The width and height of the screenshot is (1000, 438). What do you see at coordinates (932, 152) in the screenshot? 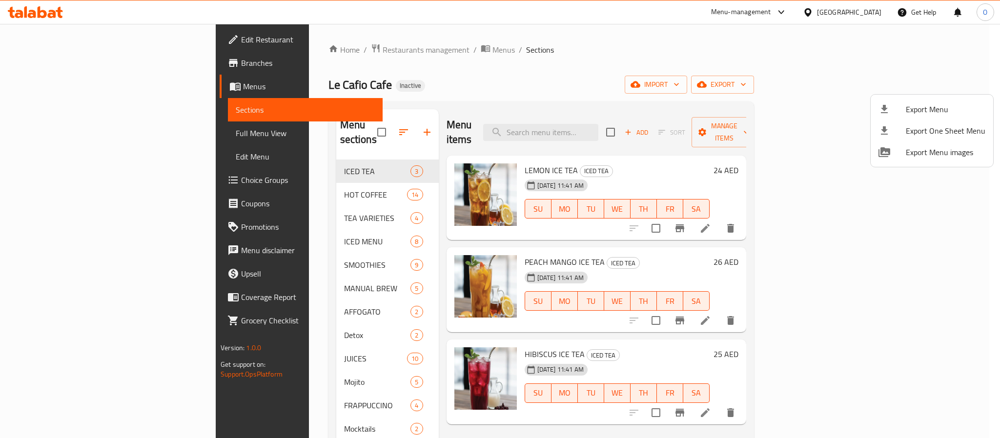
I see `li: Export Menu images` at bounding box center [932, 152].